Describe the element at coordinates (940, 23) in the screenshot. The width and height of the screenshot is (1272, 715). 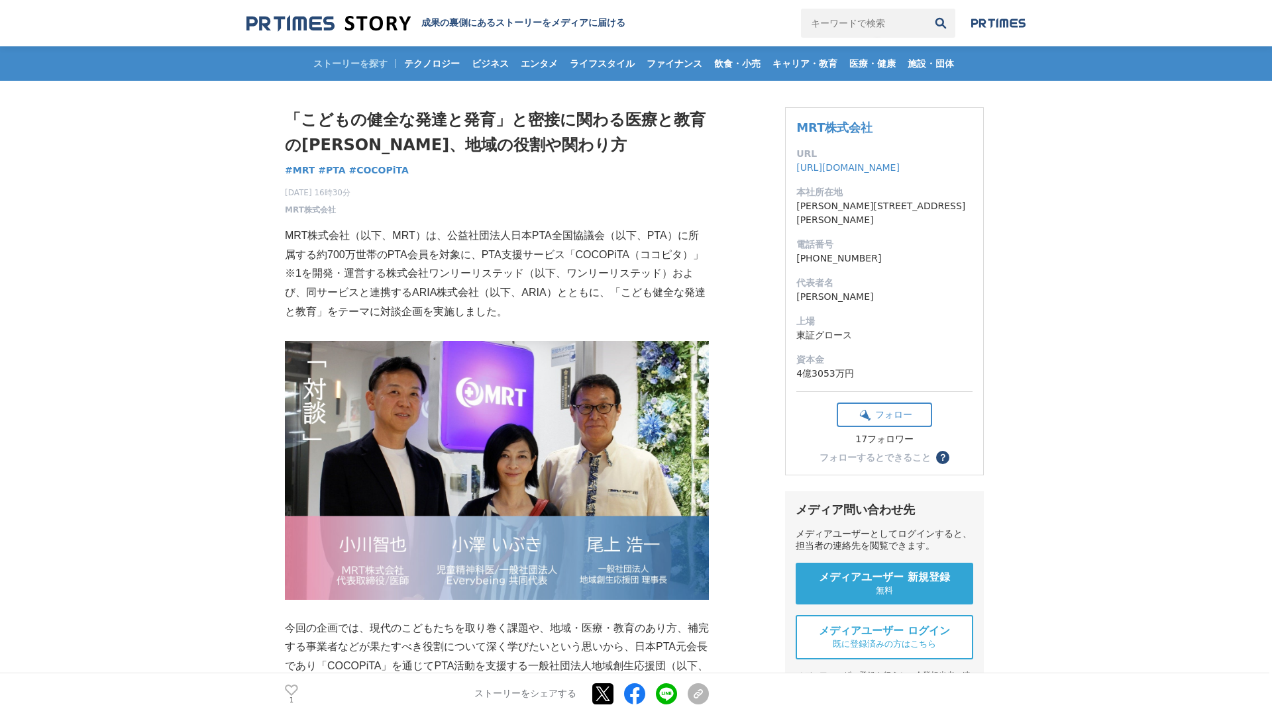
I see `button: 検索` at that location.